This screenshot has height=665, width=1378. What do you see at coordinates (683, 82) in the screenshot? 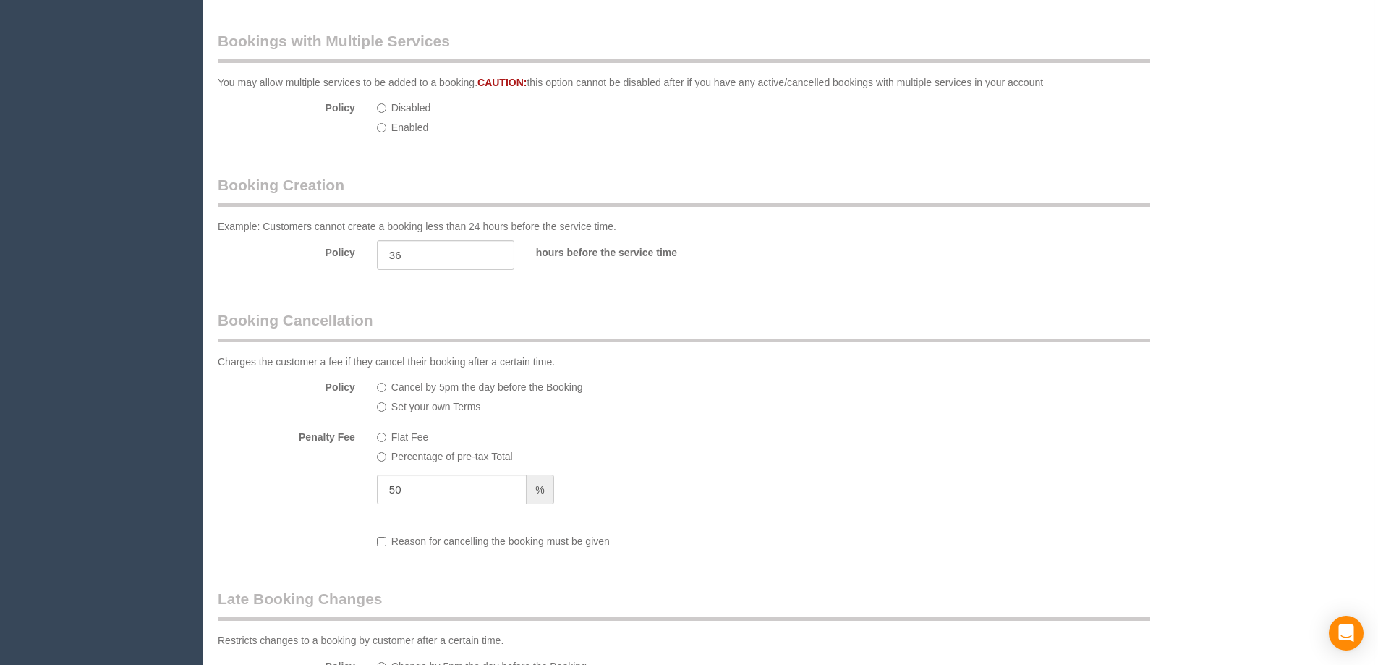
I see `p: You may allow multiple services to be added to a booking. this option cannot be disabled after if...` at bounding box center [683, 82].